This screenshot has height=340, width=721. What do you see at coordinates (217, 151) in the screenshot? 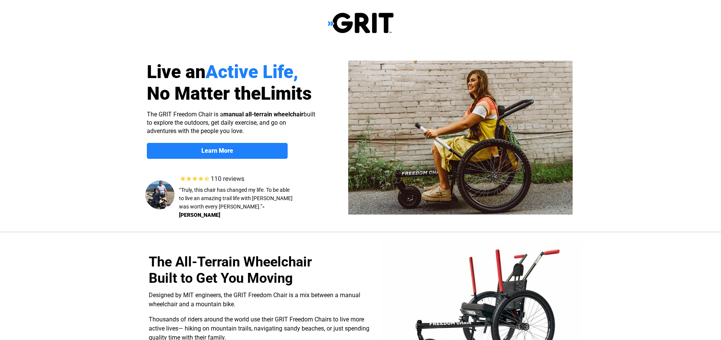
I see `a: Learn More` at bounding box center [217, 151].